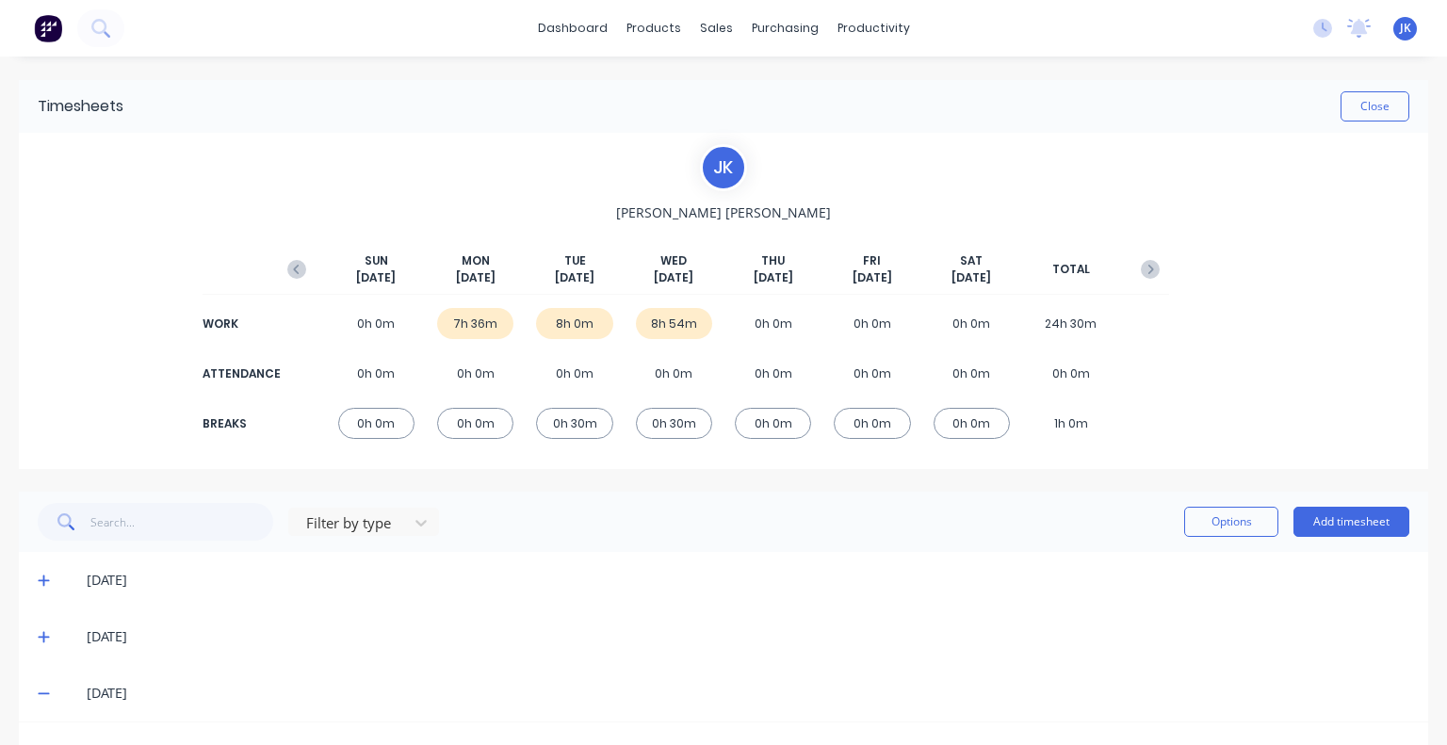 This screenshot has width=1447, height=745. I want to click on div: ATTENDANCE, so click(240, 374).